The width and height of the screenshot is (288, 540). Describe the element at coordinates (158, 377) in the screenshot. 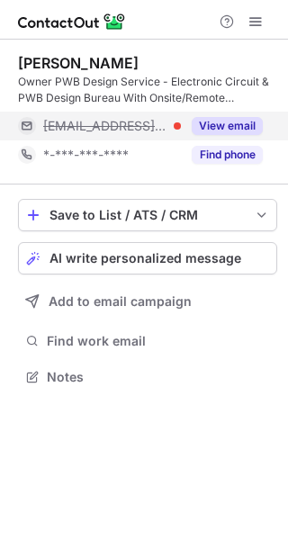

I see `span: Notes` at that location.